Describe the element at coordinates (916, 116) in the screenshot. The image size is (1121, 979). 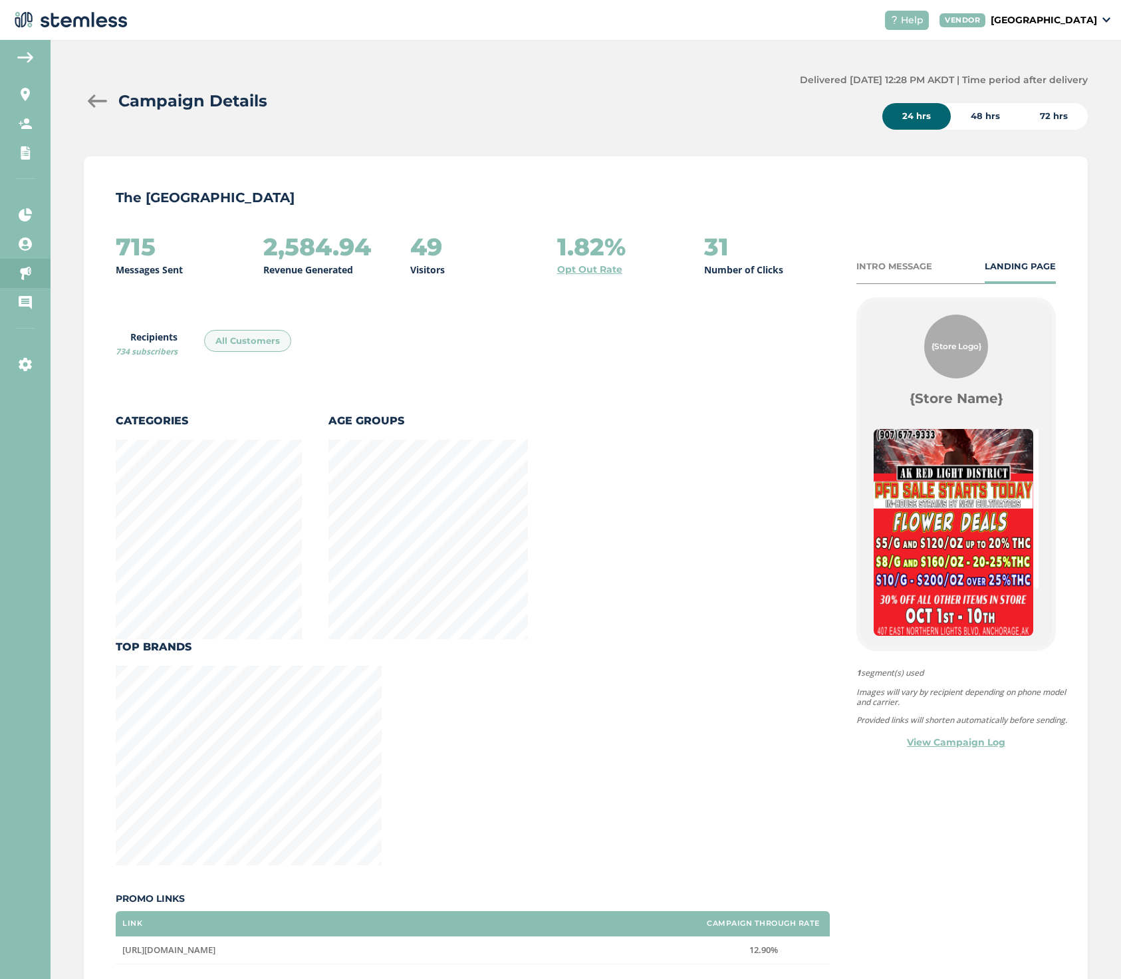
I see `div: 24 hrs` at that location.